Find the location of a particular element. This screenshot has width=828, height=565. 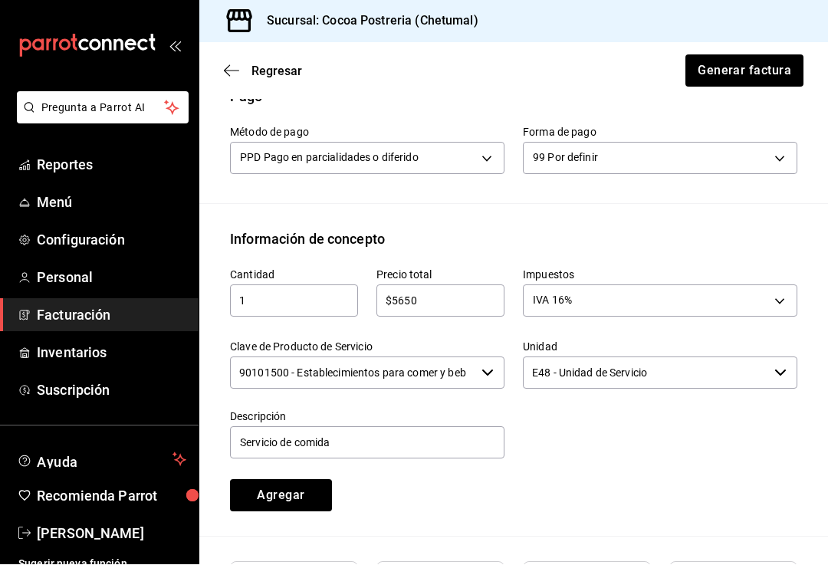

span: Menú is located at coordinates (111, 202).